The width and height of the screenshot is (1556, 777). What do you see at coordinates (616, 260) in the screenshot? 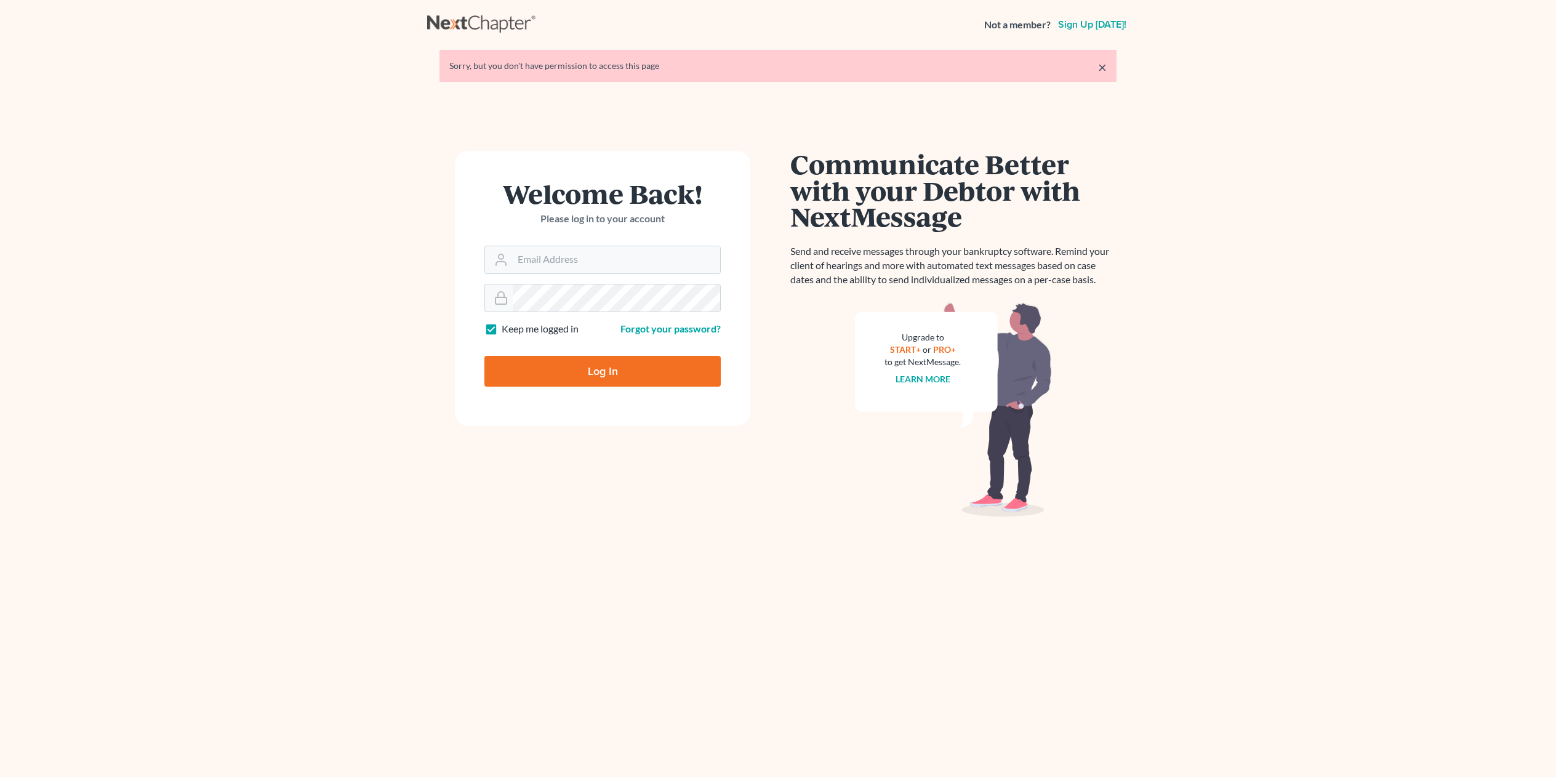
I see `input: Email Address` at bounding box center [616, 260].